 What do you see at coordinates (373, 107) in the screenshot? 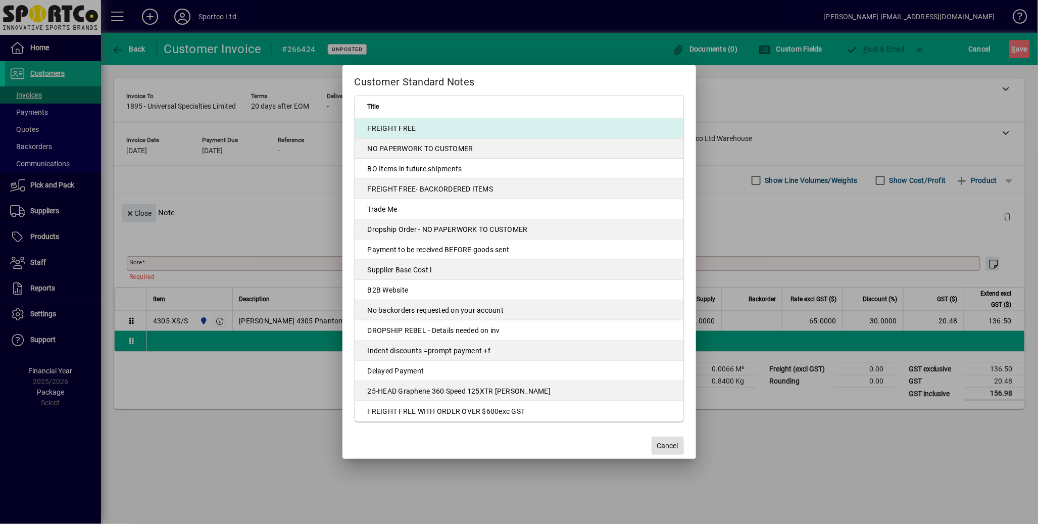
I see `span: Title` at bounding box center [373, 107].